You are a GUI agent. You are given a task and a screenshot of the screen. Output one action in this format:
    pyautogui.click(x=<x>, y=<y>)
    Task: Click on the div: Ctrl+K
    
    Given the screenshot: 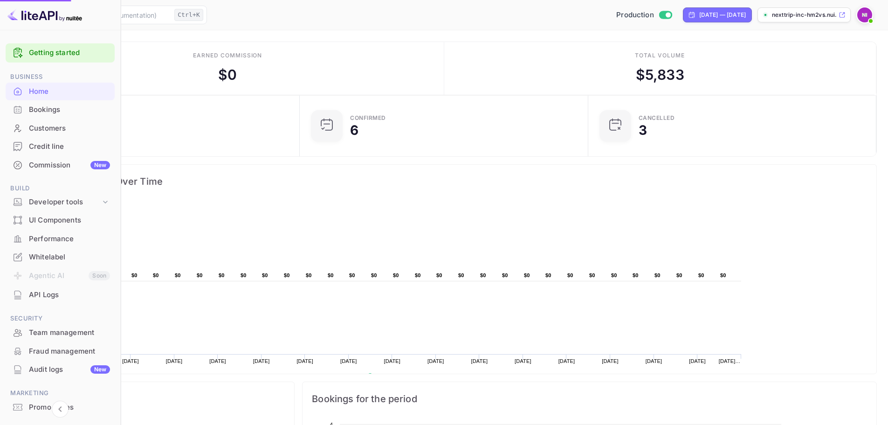 What is the action you would take?
    pyautogui.click(x=189, y=15)
    